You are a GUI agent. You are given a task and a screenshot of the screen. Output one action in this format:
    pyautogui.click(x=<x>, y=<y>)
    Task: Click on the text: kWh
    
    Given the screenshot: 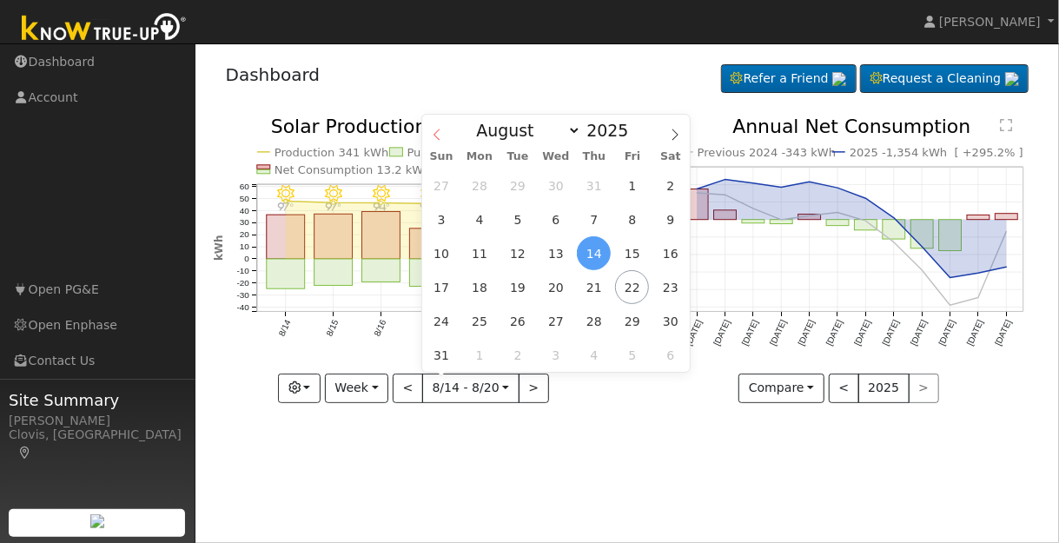 What is the action you would take?
    pyautogui.click(x=219, y=249)
    